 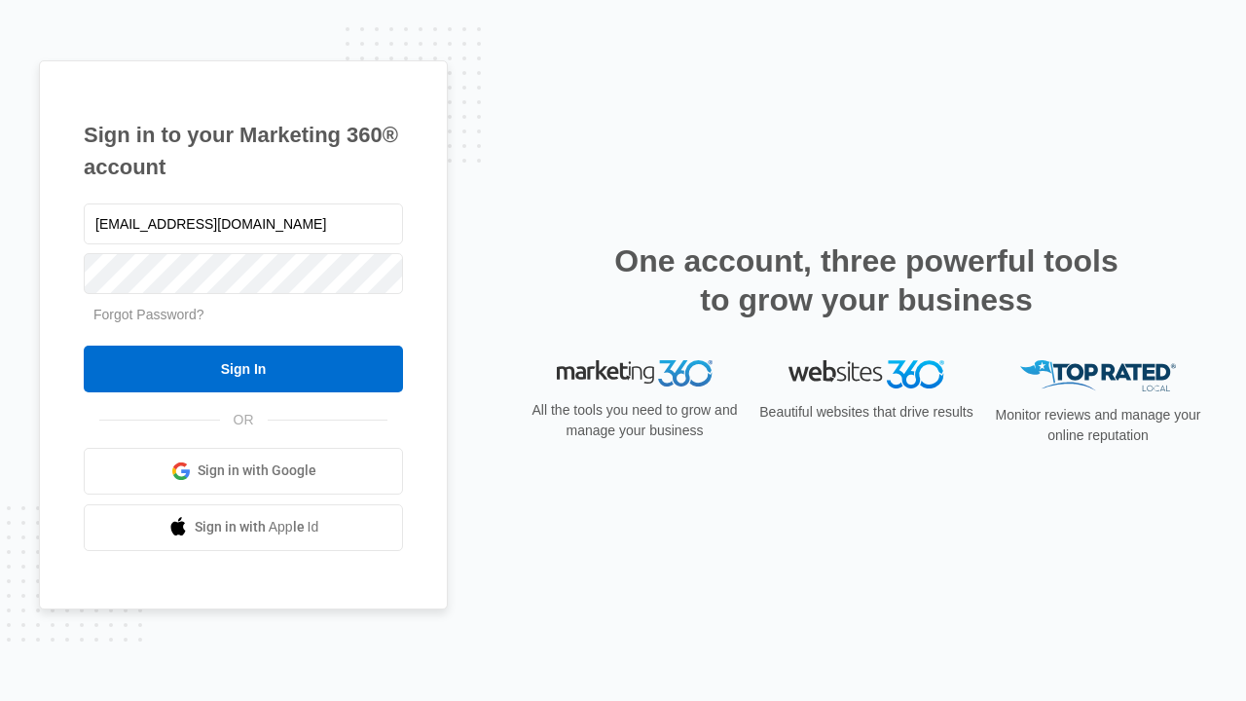 I want to click on h2: One account, three powerful tools to grow your business, so click(x=867, y=280).